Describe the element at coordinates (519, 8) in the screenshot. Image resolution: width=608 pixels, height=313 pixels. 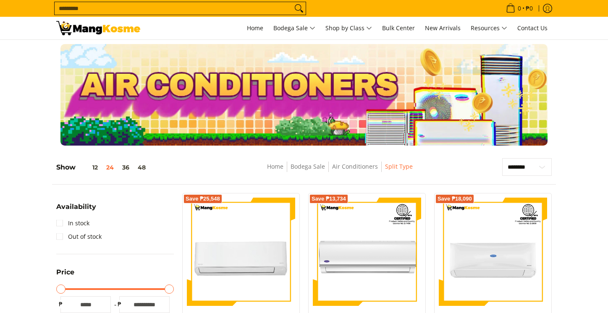
I see `span: 0` at that location.